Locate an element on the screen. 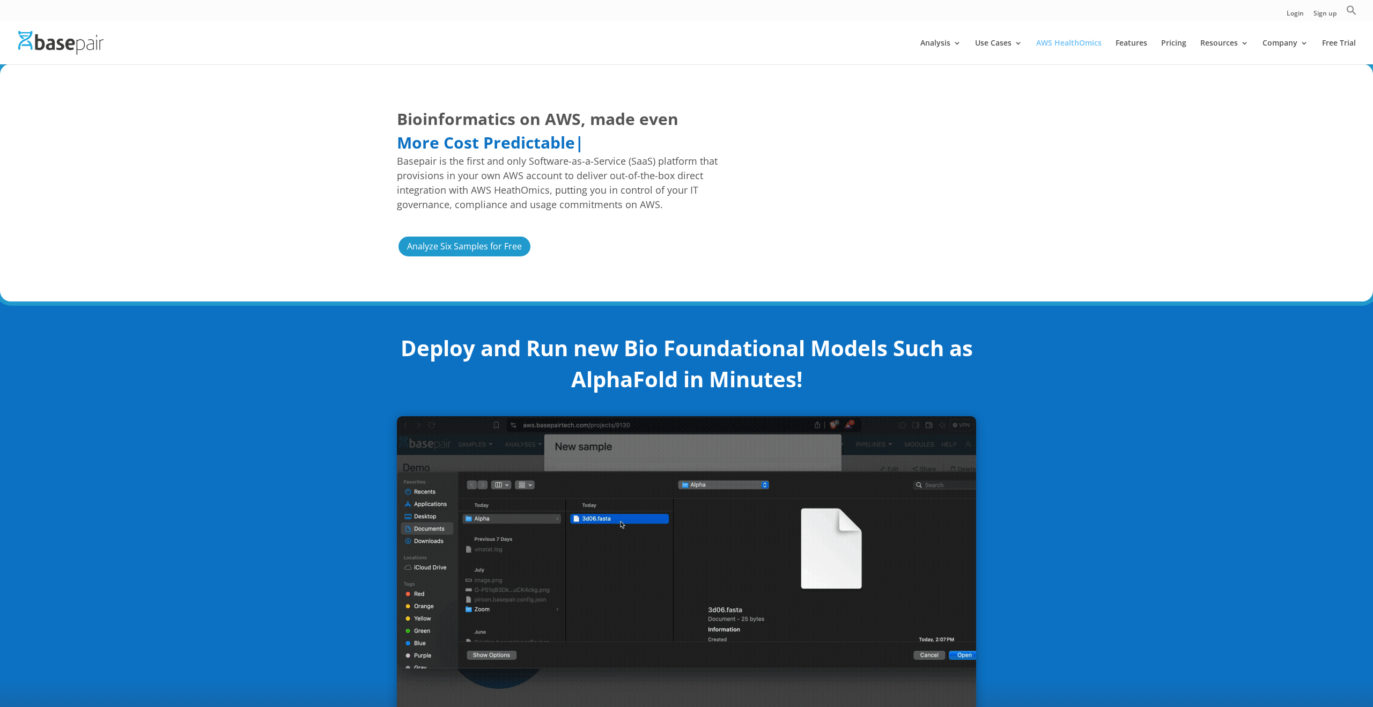 This screenshot has width=1373, height=707. a: Free Trial is located at coordinates (1339, 51).